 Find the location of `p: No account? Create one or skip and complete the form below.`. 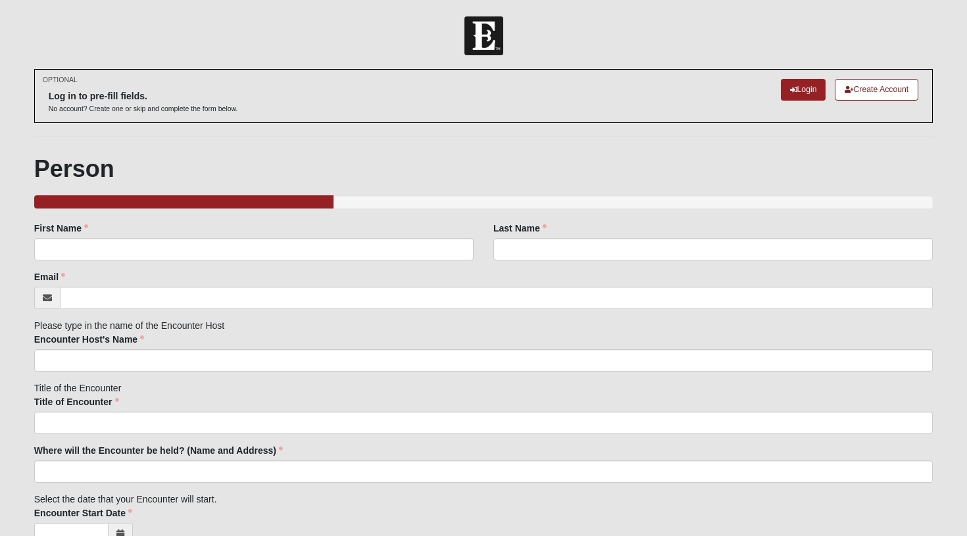

p: No account? Create one or skip and complete the form below. is located at coordinates (143, 109).